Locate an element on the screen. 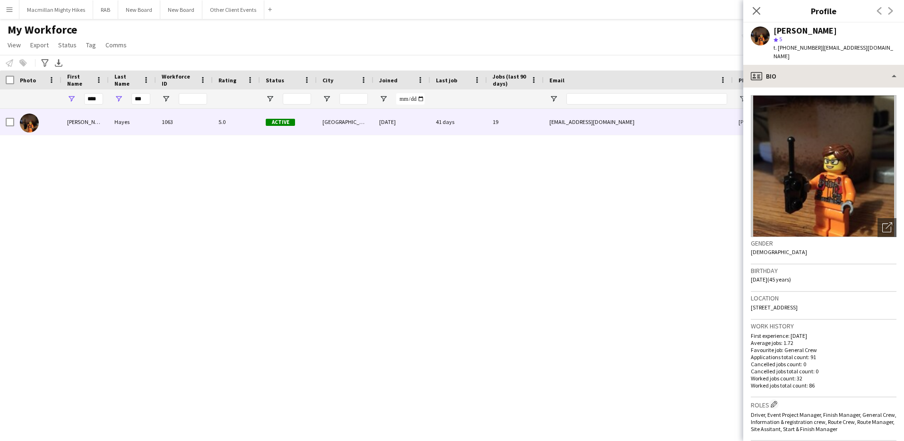  div: Open photos pop-in is located at coordinates (887, 227).